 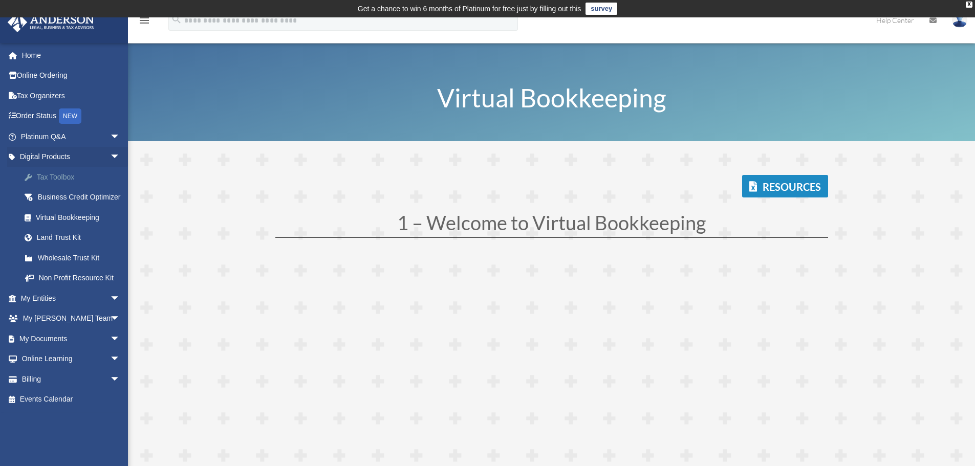 I want to click on div: Virtual Bookkeeping, so click(x=77, y=218).